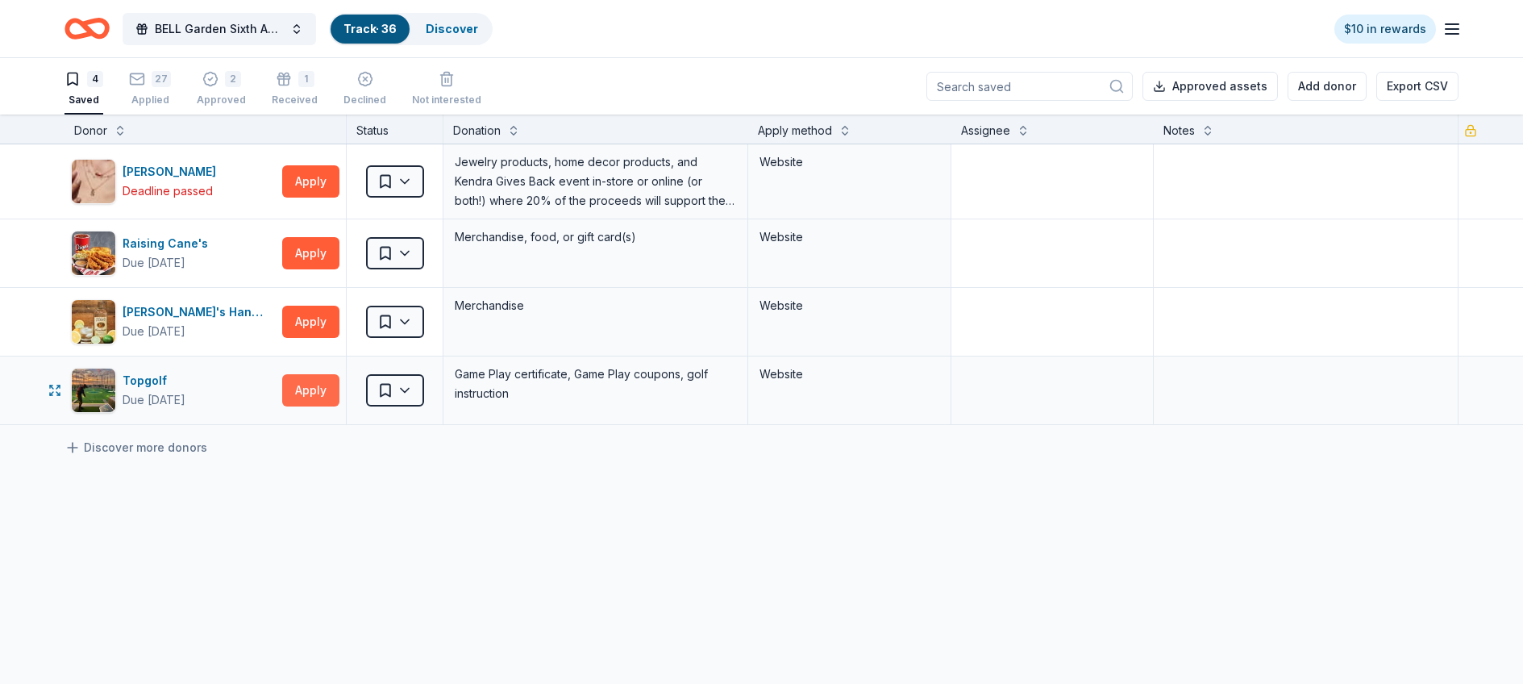 The height and width of the screenshot is (684, 1523). What do you see at coordinates (452, 28) in the screenshot?
I see `a: Discover` at bounding box center [452, 28].